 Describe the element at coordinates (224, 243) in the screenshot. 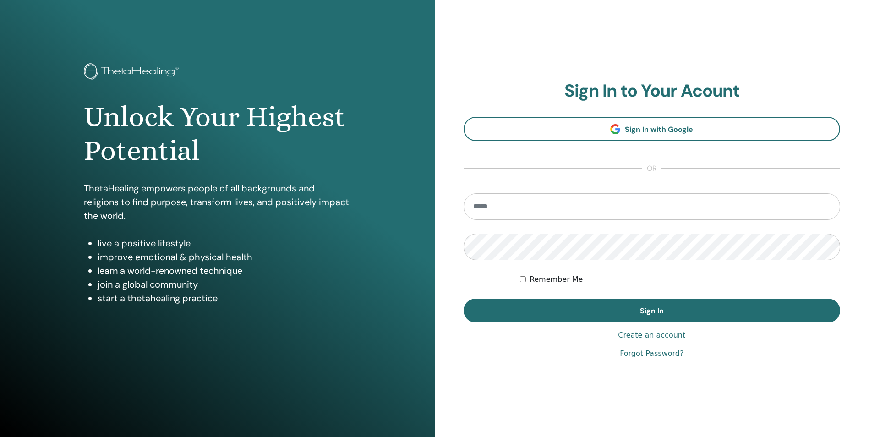

I see `li: live a positive lifestyle` at that location.